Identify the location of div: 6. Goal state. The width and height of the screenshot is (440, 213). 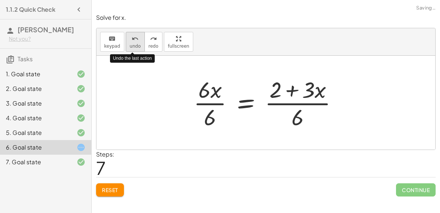
(35, 148).